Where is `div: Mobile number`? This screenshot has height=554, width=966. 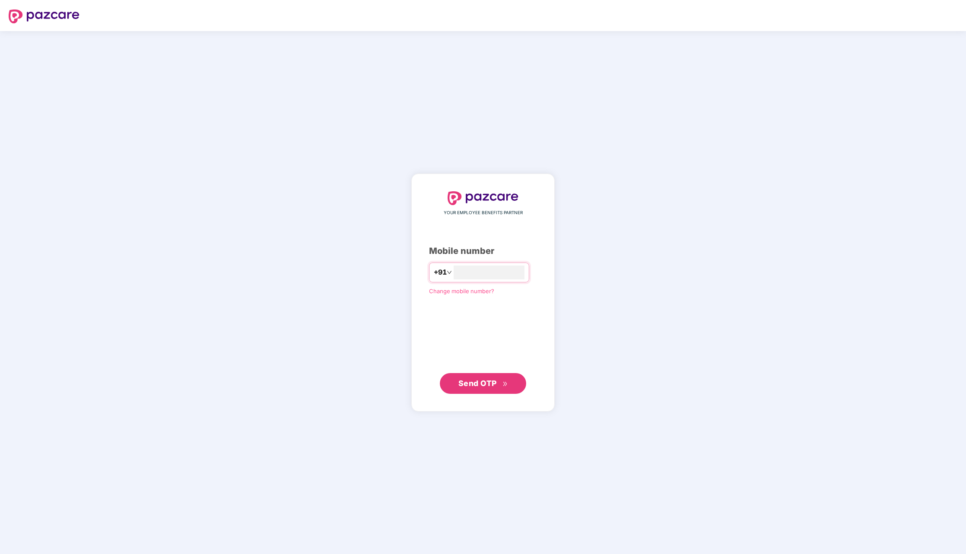
div: Mobile number is located at coordinates (483, 251).